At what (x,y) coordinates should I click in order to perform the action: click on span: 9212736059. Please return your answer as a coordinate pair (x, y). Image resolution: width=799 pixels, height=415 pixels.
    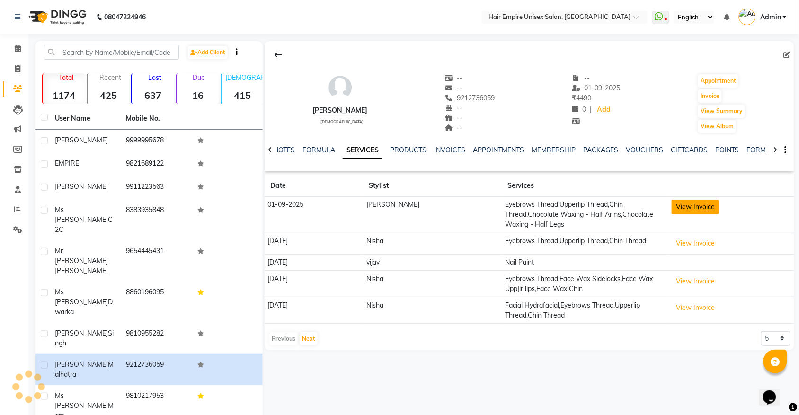
    Looking at the image, I should click on (470, 98).